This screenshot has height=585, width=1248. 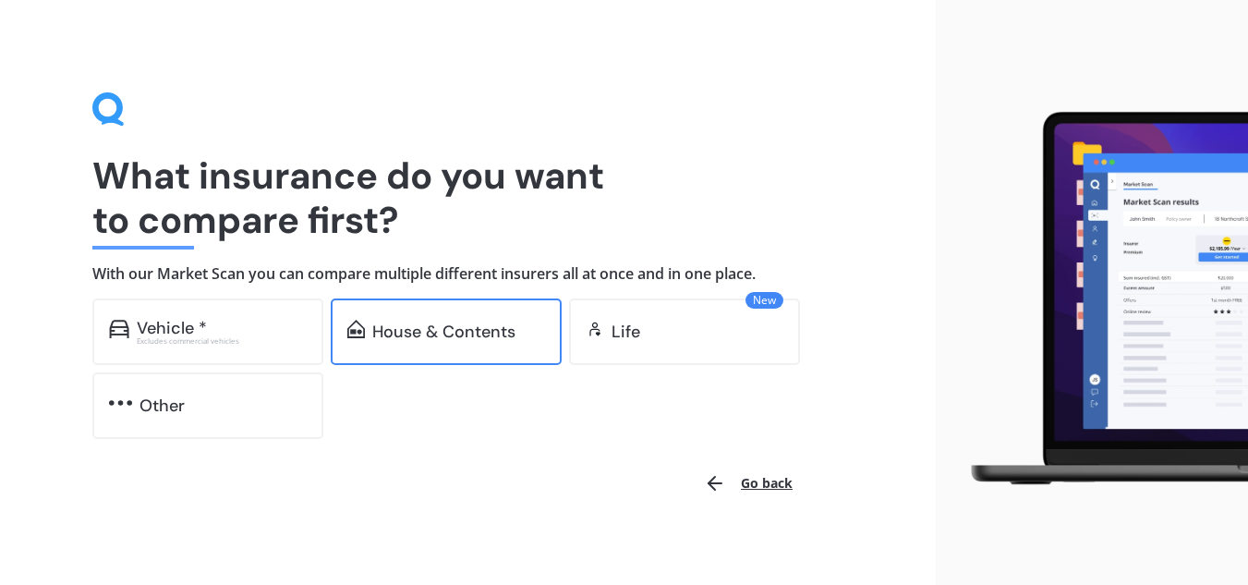 I want to click on img: other.81dba5aafe580aa69f38.svg, so click(x=120, y=403).